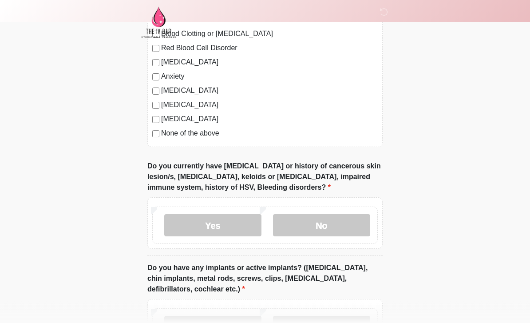 This screenshot has height=323, width=530. Describe the element at coordinates (156, 49) in the screenshot. I see `input: Red Blood Cell Disorder` at that location.